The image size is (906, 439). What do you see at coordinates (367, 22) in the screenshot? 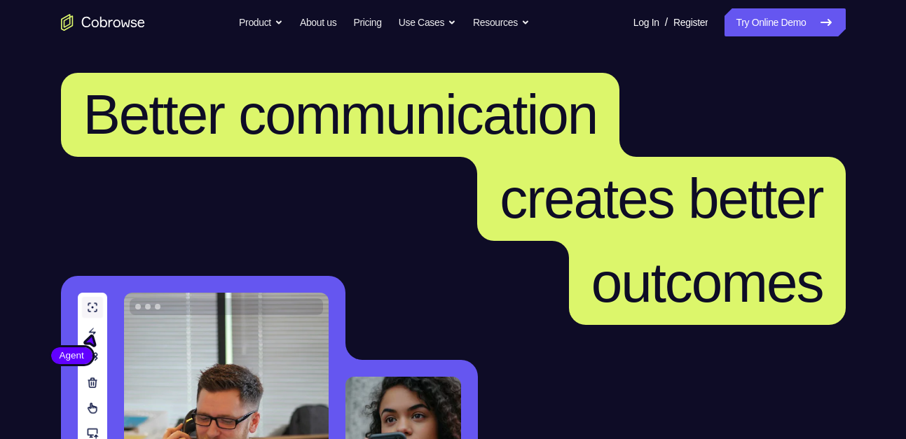
I see `a: Pricing` at bounding box center [367, 22].